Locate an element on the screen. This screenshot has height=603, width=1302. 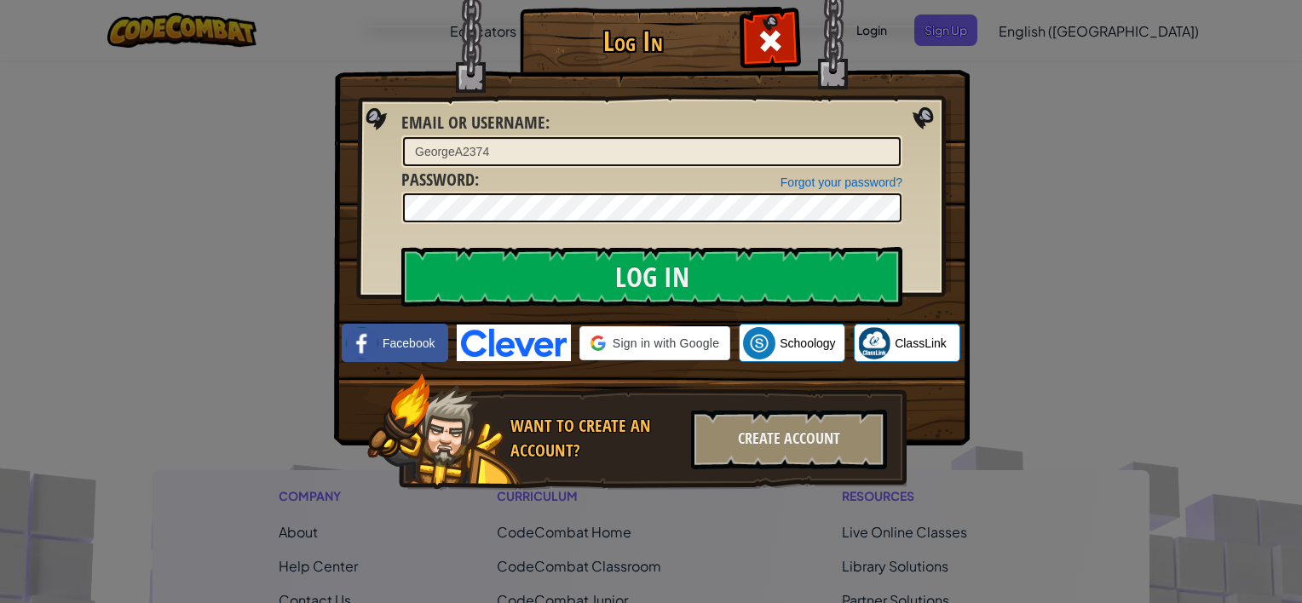
span: Sign in with Google is located at coordinates (666, 343).